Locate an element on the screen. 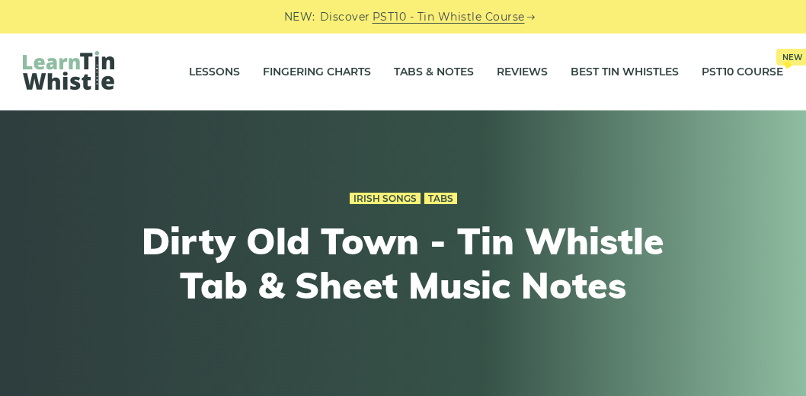 Image resolution: width=806 pixels, height=396 pixels. a: Lessons is located at coordinates (214, 72).